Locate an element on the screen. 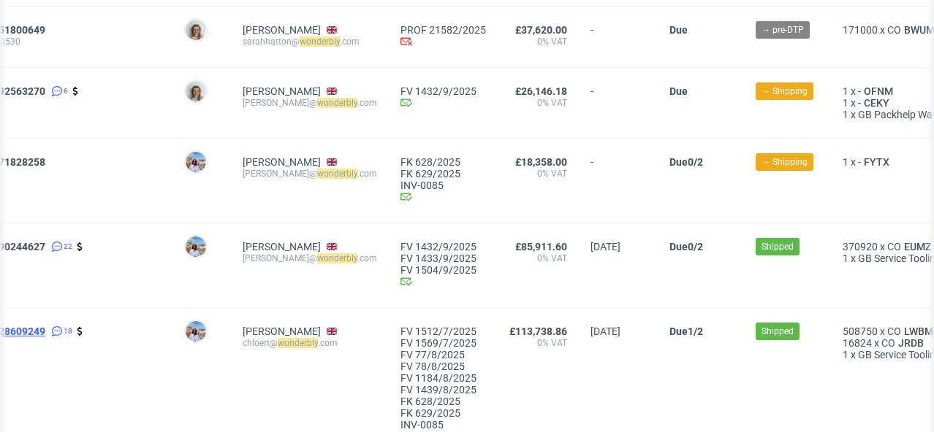 This screenshot has height=432, width=934. span: £26,146.18 is located at coordinates (541, 91).